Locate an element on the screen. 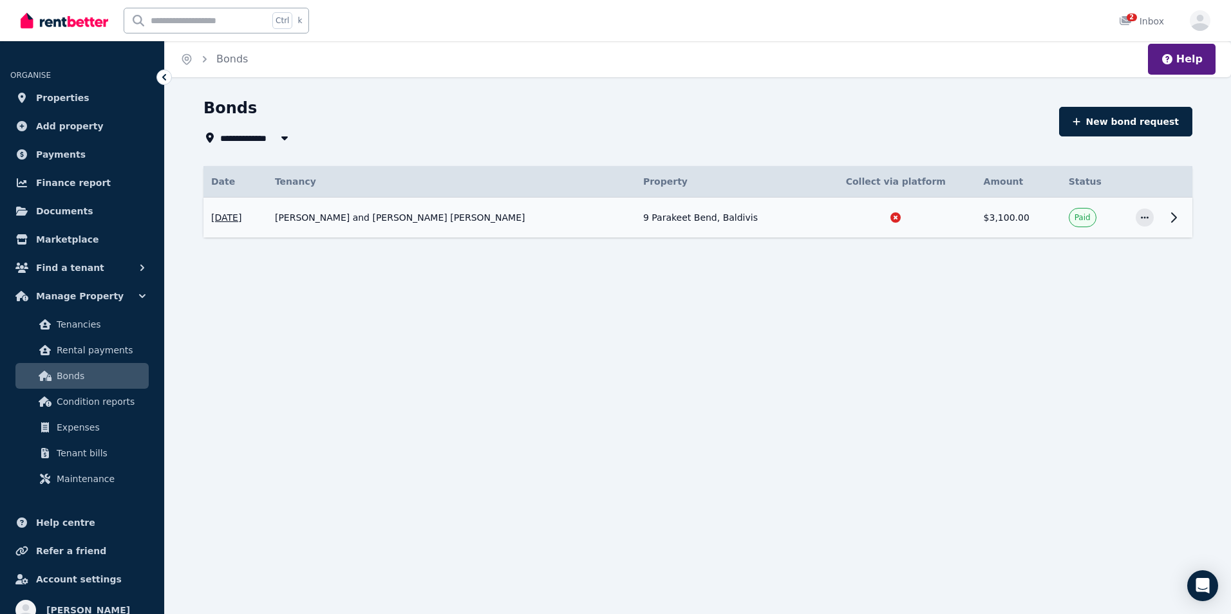  a: Add property is located at coordinates (82, 126).